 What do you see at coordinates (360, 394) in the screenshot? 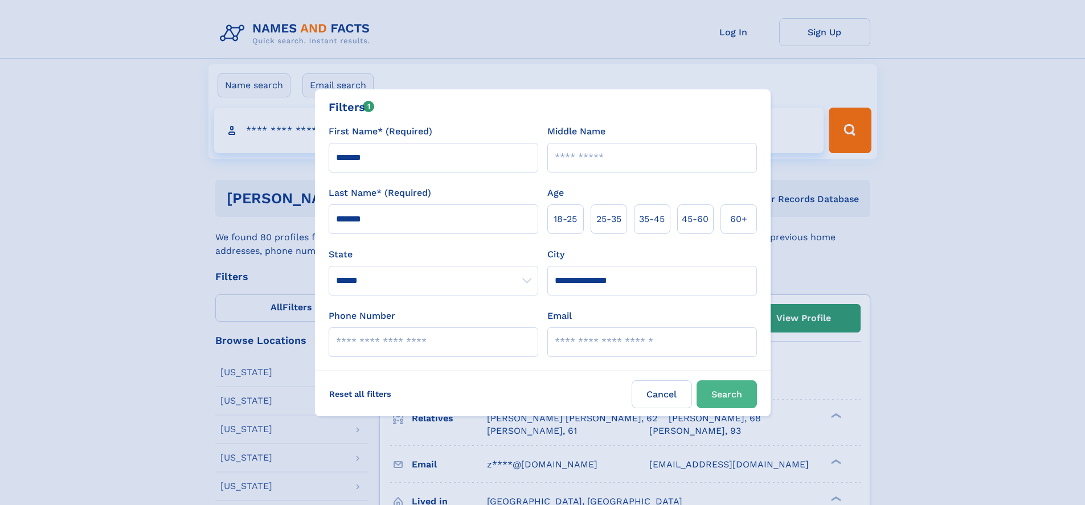
I see `label: Reset all filters` at bounding box center [360, 394].